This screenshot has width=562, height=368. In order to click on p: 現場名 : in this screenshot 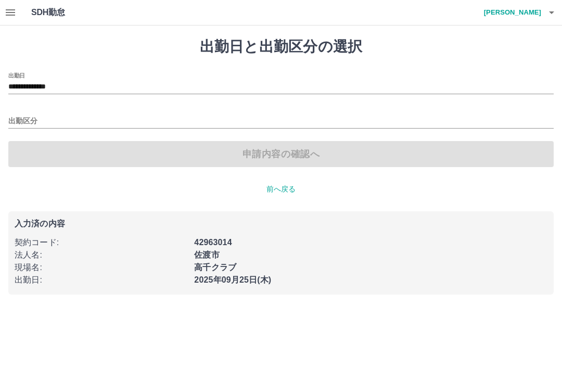, I will do `click(101, 268)`.